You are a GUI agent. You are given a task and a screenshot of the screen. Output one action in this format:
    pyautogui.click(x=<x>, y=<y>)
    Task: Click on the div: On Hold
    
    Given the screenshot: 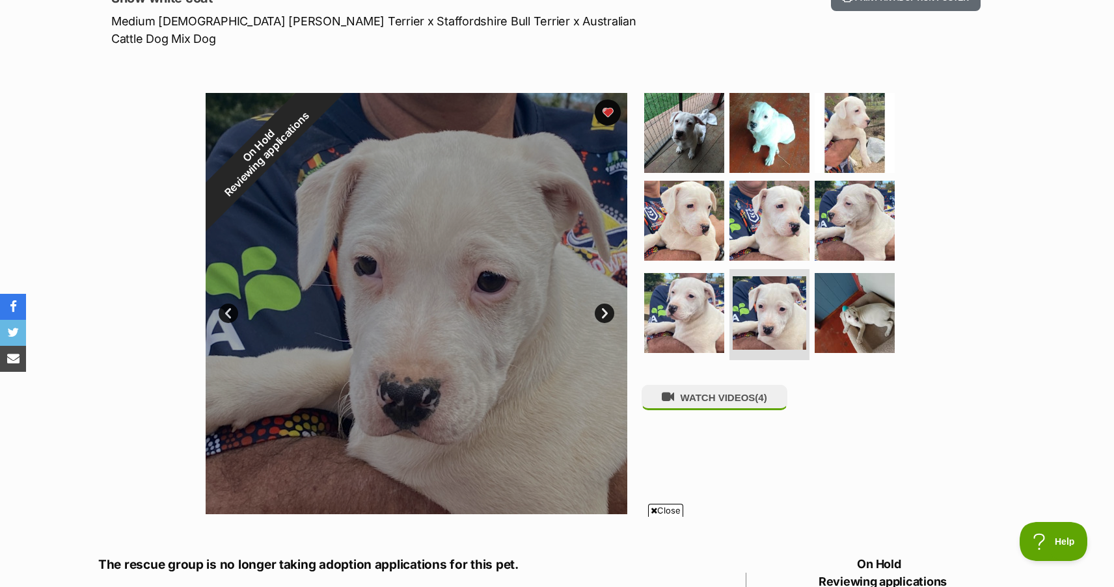 What is the action you would take?
    pyautogui.click(x=263, y=150)
    